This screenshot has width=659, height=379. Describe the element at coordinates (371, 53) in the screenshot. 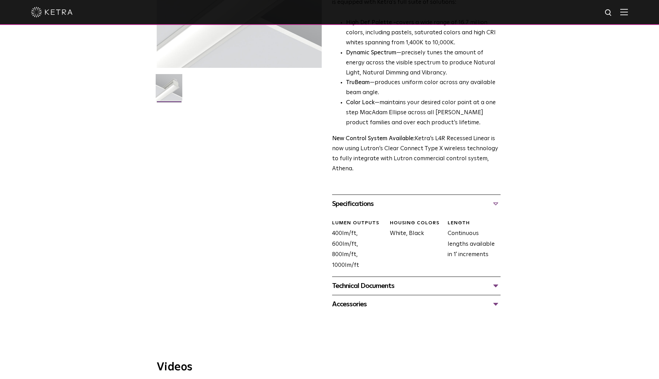

I see `strong: Dynamic Spectrum` at that location.